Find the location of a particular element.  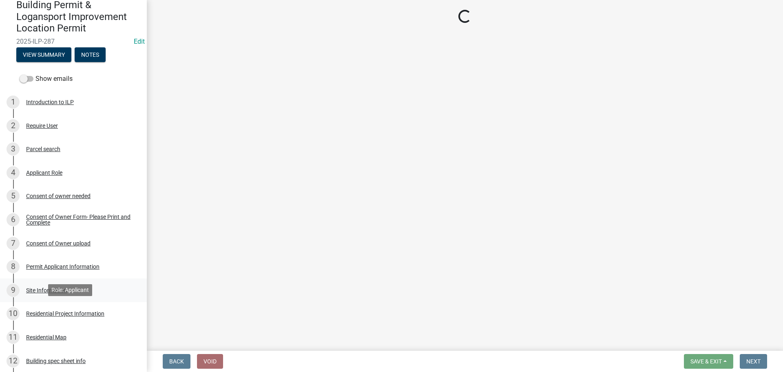

div: 5 is located at coordinates (13, 196).